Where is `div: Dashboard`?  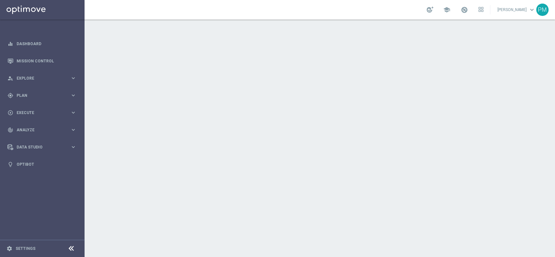
div: Dashboard is located at coordinates (42, 44).